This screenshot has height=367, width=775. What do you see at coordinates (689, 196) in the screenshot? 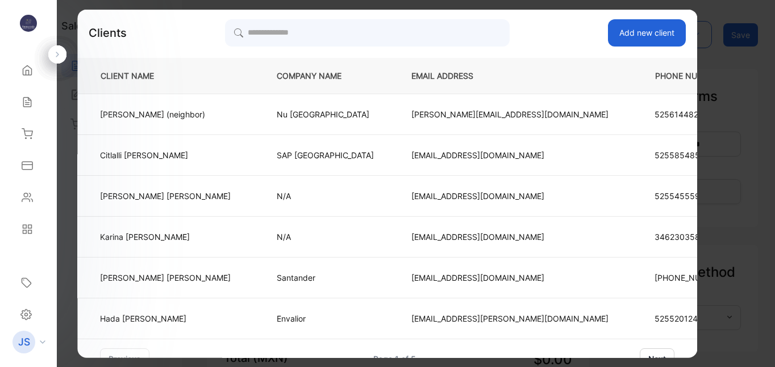
I see `p: 525545559516` at bounding box center [689, 196].